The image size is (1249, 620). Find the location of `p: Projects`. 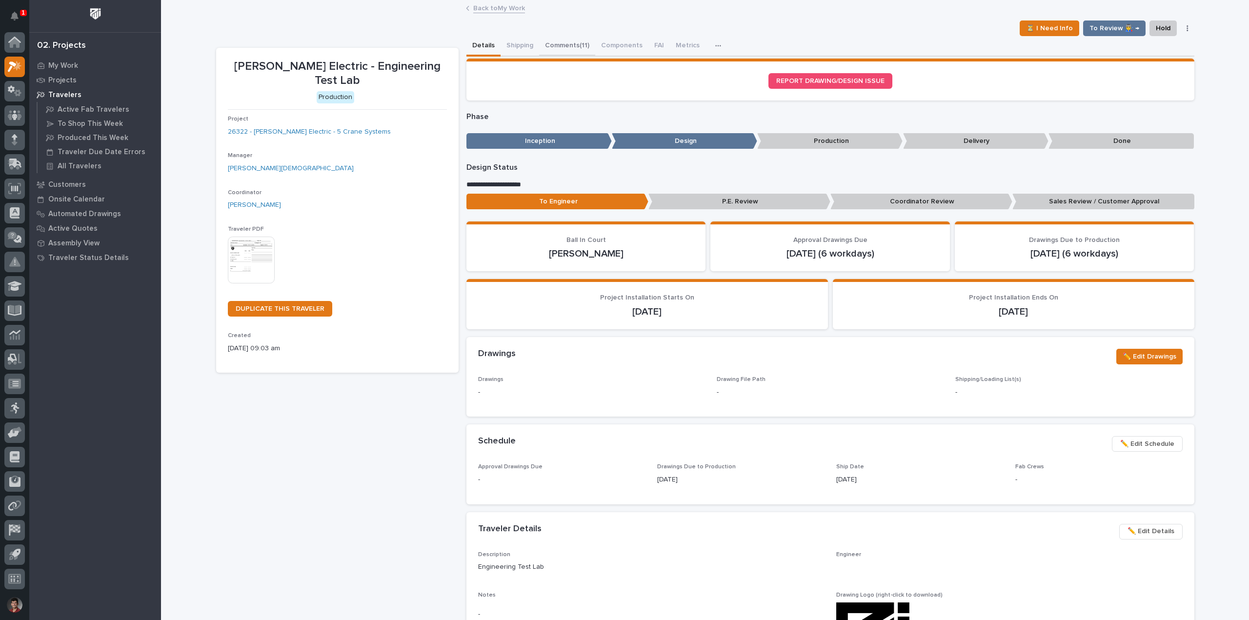

p: Projects is located at coordinates (62, 81).